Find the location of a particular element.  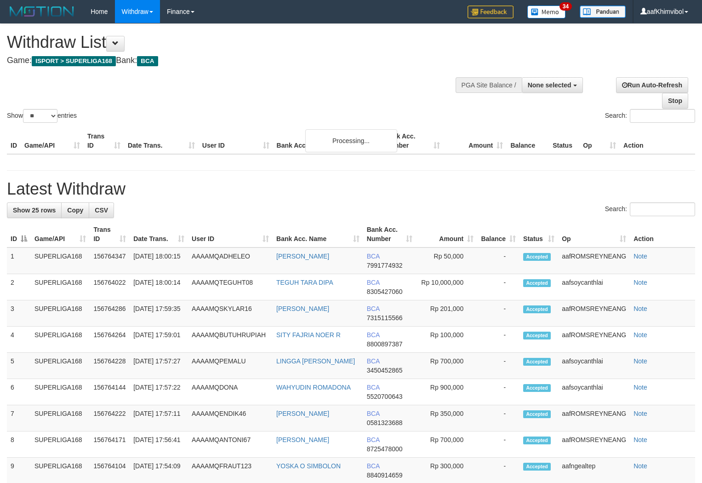

td: AAAAMQANTONI67 is located at coordinates (230, 444).